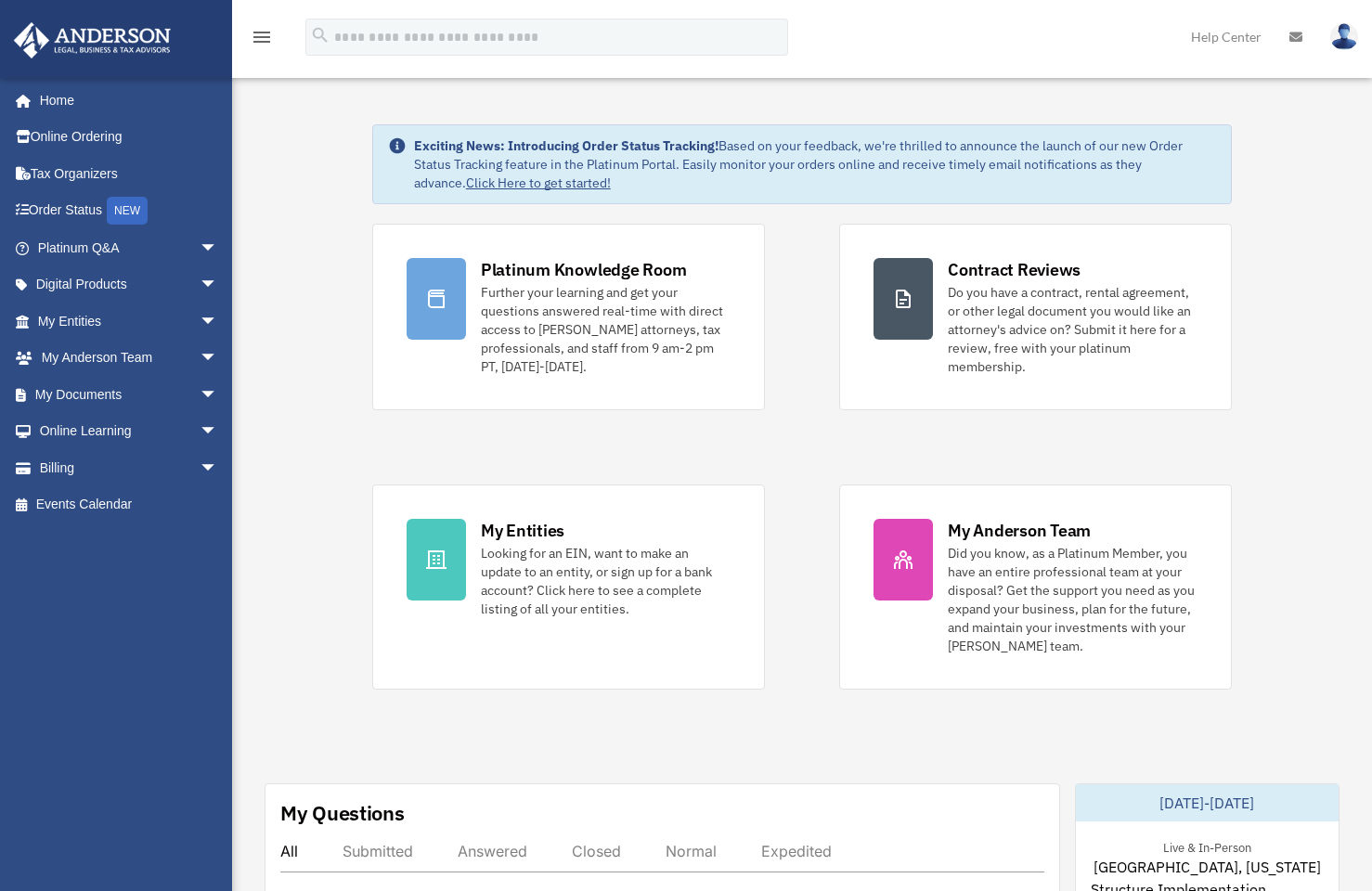  I want to click on a: Order StatusNEW, so click(129, 211).